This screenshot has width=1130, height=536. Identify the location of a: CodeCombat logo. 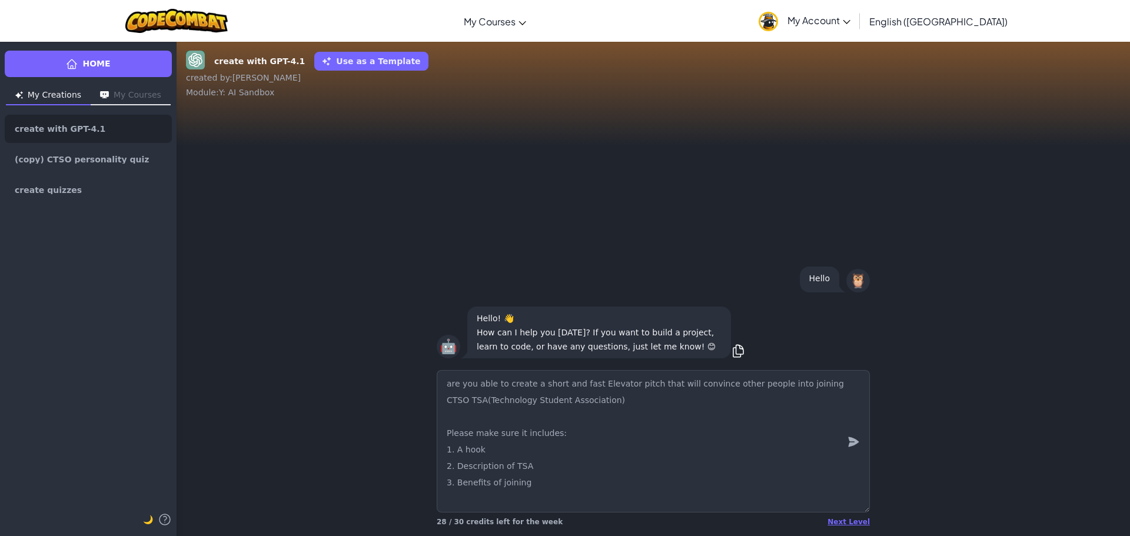
(177, 21).